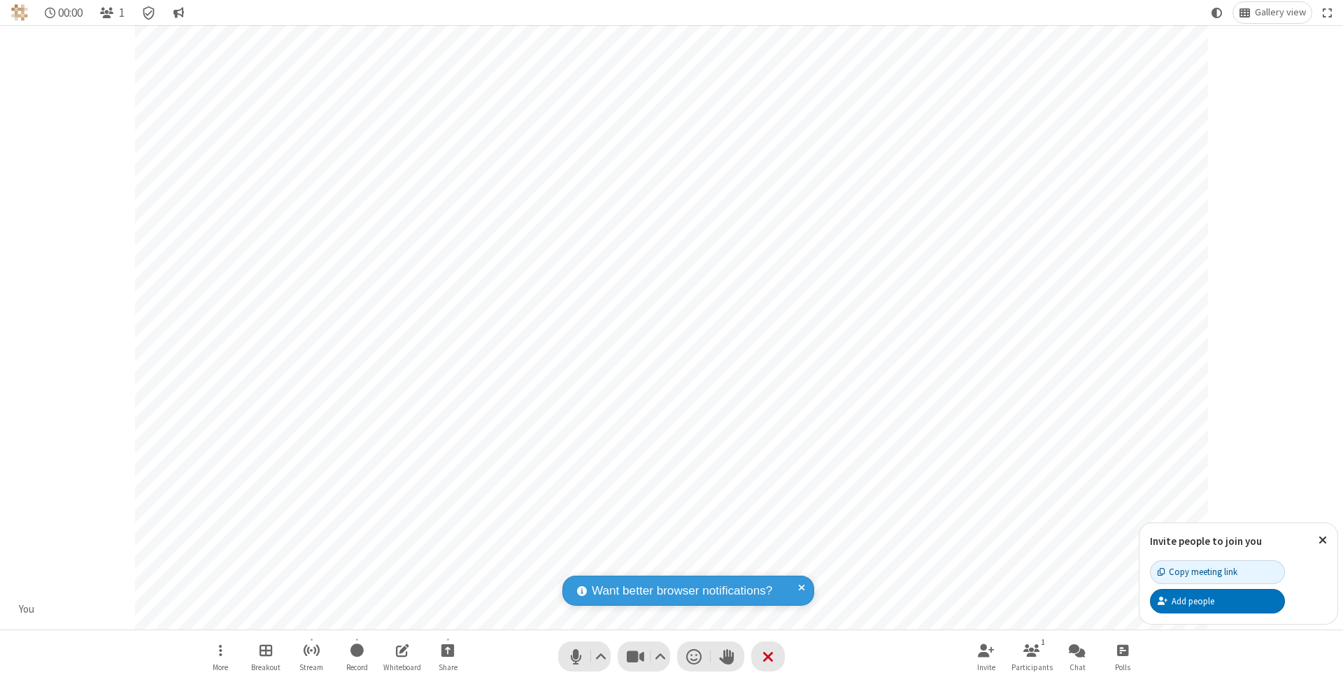  I want to click on button: Open chat, so click(1077, 656).